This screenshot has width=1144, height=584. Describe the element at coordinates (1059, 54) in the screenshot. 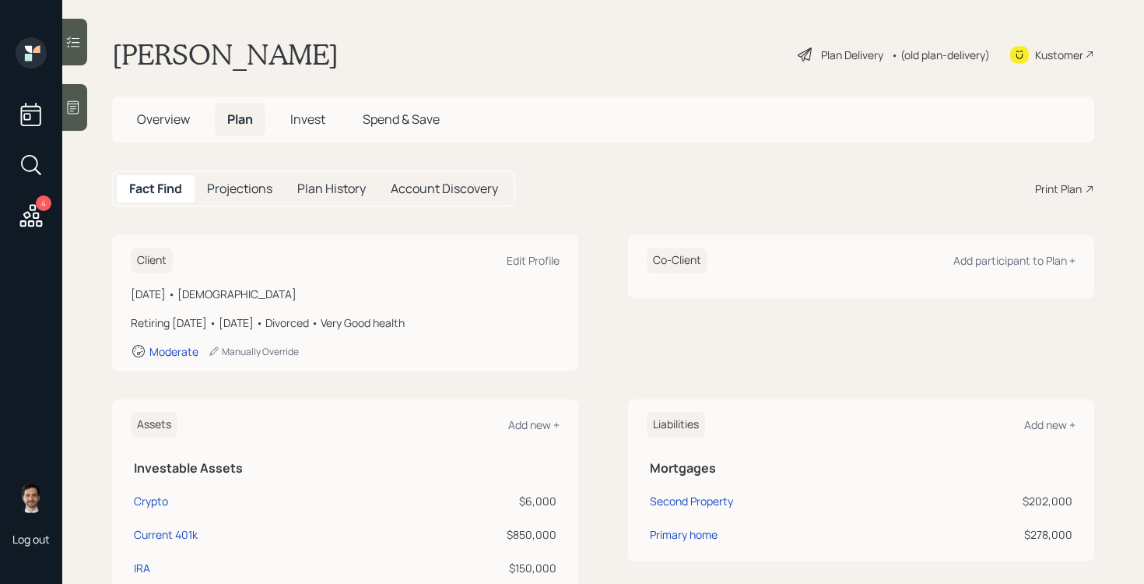

I see `div: Kustomer` at that location.